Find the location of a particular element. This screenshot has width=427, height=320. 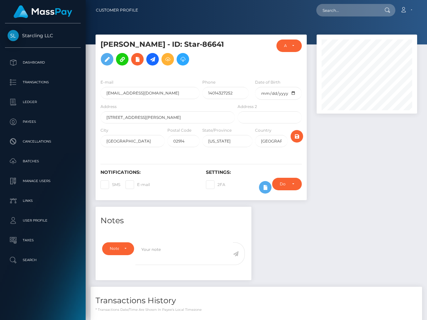

label: City is located at coordinates (104, 131).